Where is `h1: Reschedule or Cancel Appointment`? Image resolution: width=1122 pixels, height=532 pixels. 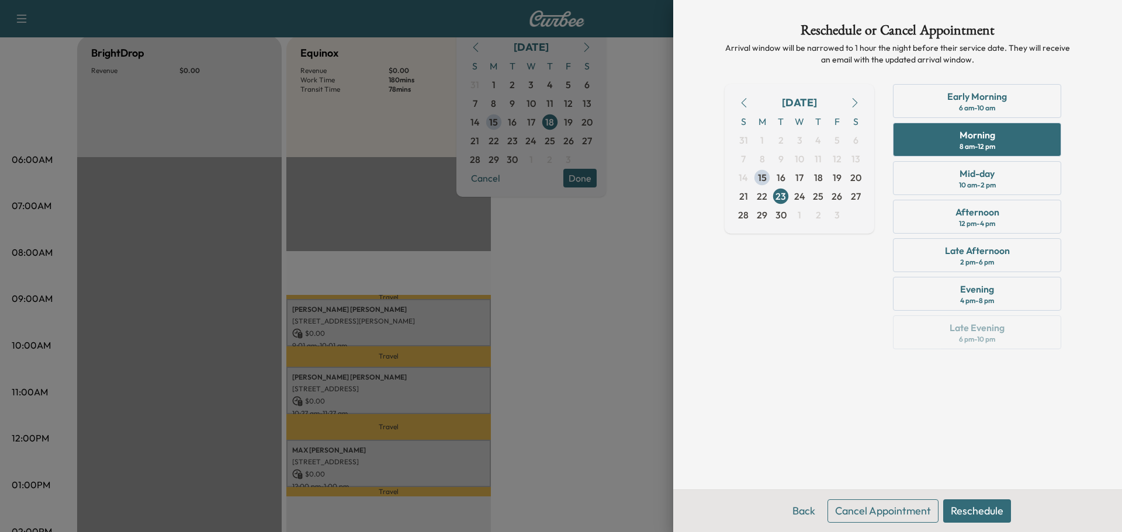
h1: Reschedule or Cancel Appointment is located at coordinates (897, 33).